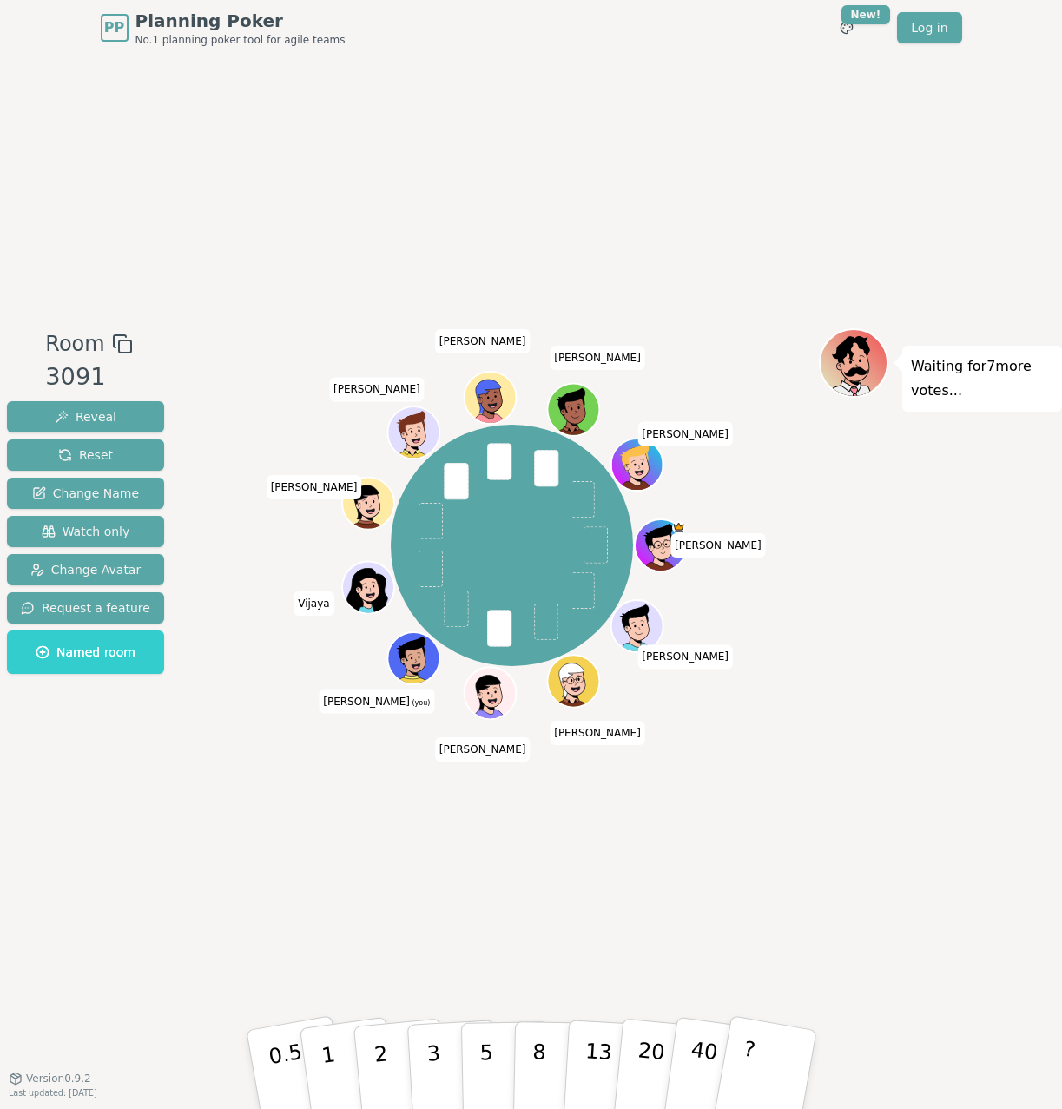 Image resolution: width=1062 pixels, height=1109 pixels. What do you see at coordinates (240, 21) in the screenshot?
I see `span: Planning Poker` at bounding box center [240, 21].